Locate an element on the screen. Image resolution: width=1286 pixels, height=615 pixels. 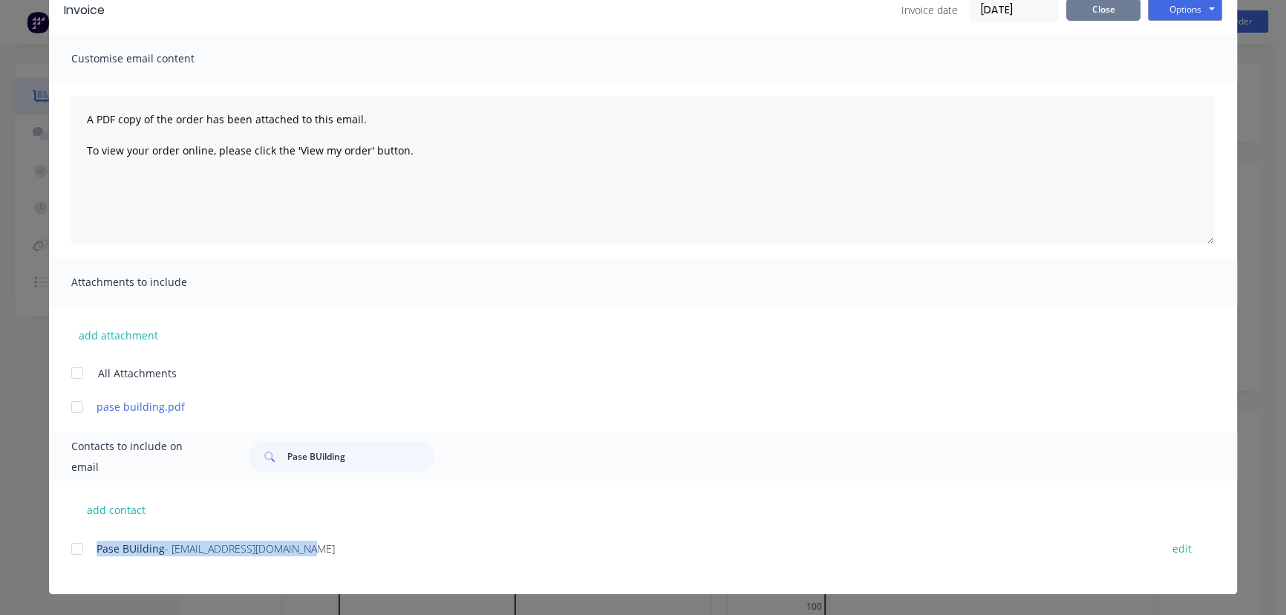
a: pase building.pdf is located at coordinates (621, 406).